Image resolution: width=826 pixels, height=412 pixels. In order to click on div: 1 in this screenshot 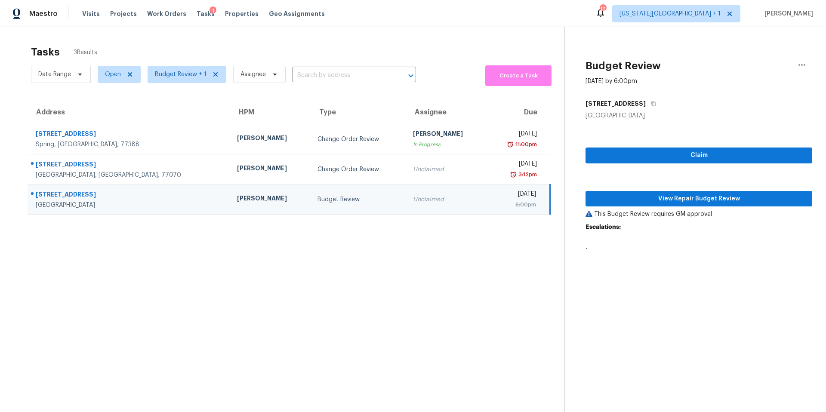, I will do `click(213, 11)`.